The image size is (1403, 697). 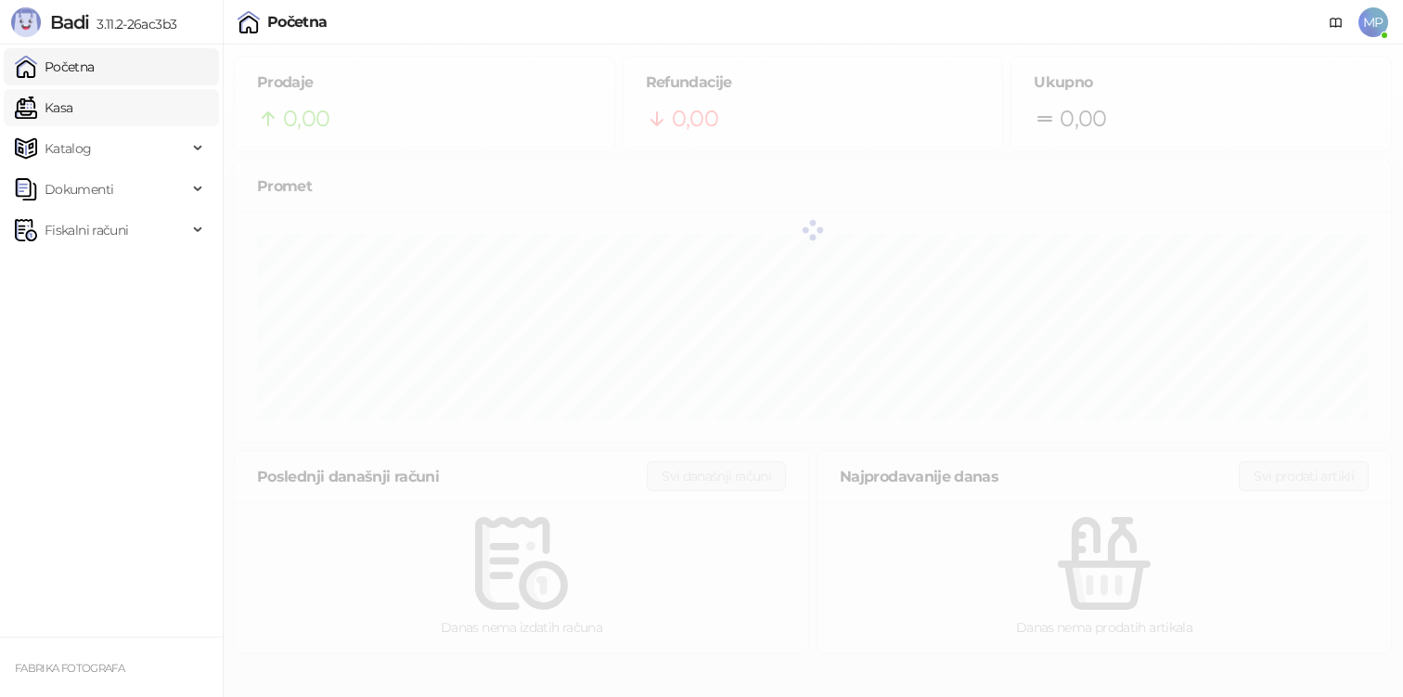 I want to click on div: Početna, so click(x=297, y=22).